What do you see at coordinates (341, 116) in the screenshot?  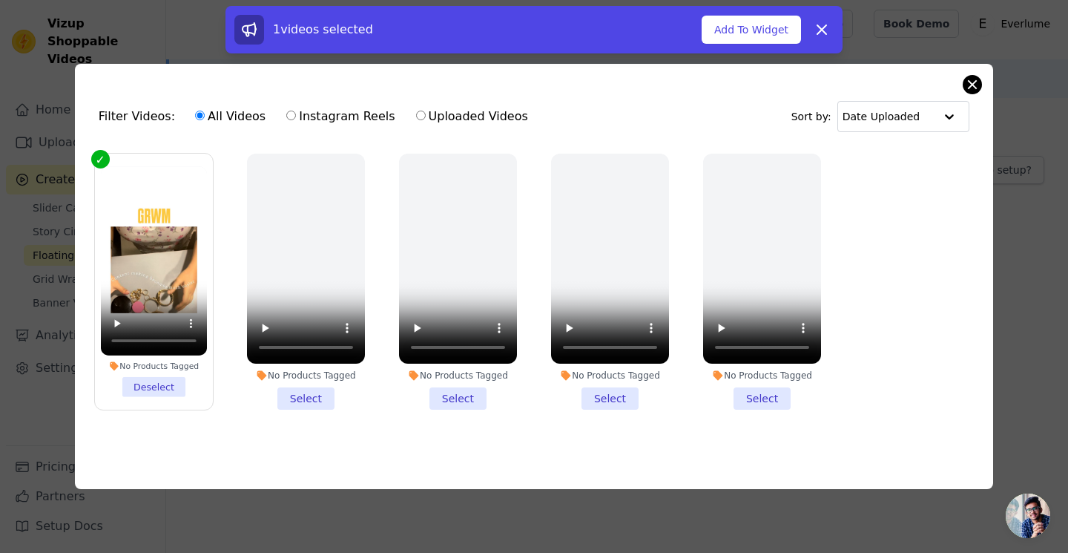 I see `label: Instagram Reels` at bounding box center [341, 116].